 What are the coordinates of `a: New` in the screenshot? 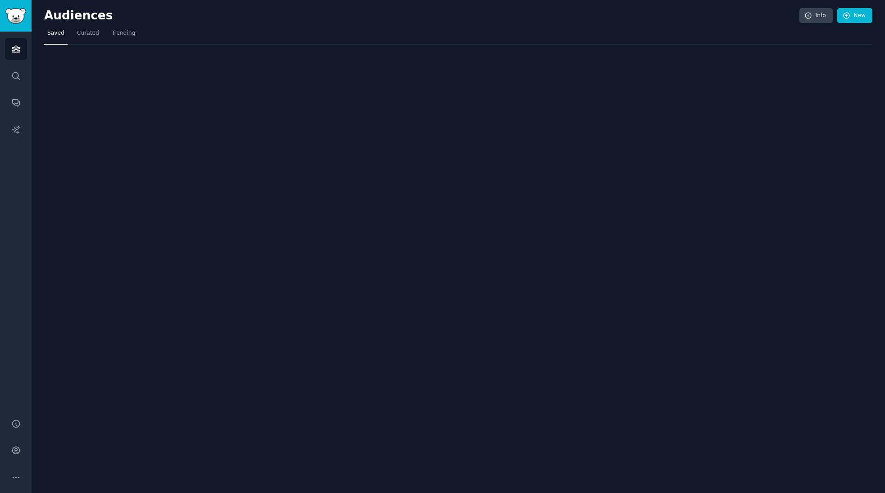 It's located at (855, 16).